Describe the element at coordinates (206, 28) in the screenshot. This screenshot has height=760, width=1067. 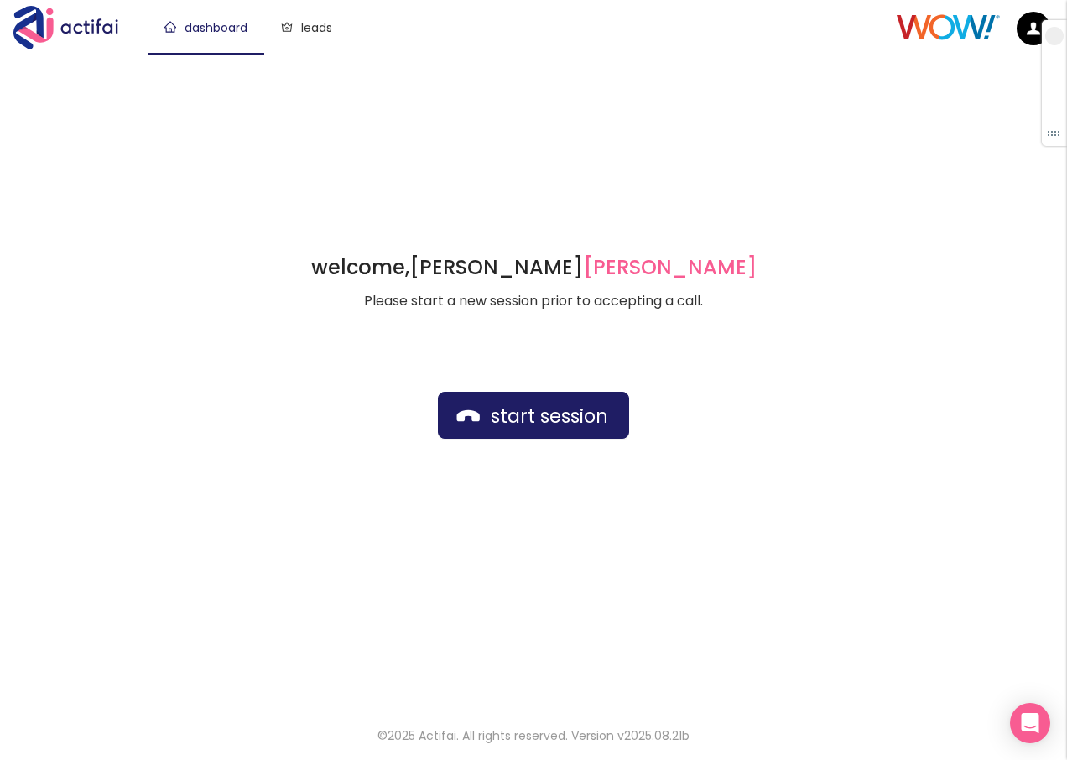
I see `a: dashboard` at that location.